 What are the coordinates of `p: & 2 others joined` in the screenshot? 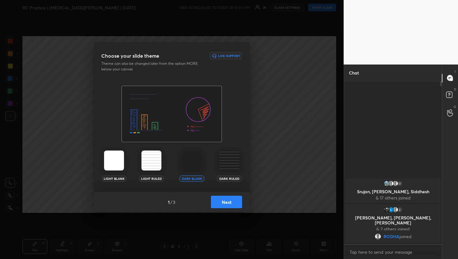 It's located at (393, 229).